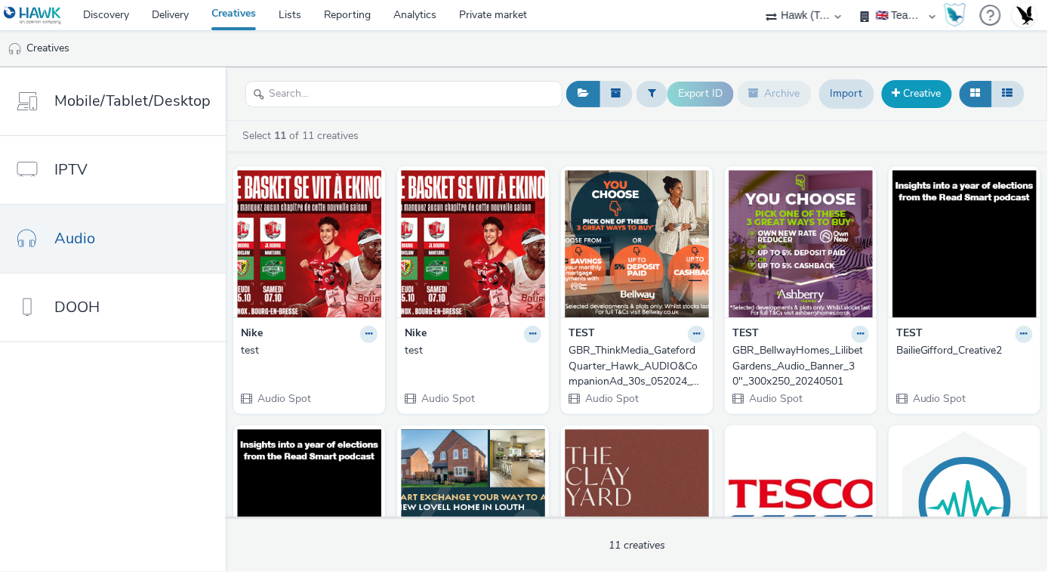  I want to click on img: audio, so click(15, 49).